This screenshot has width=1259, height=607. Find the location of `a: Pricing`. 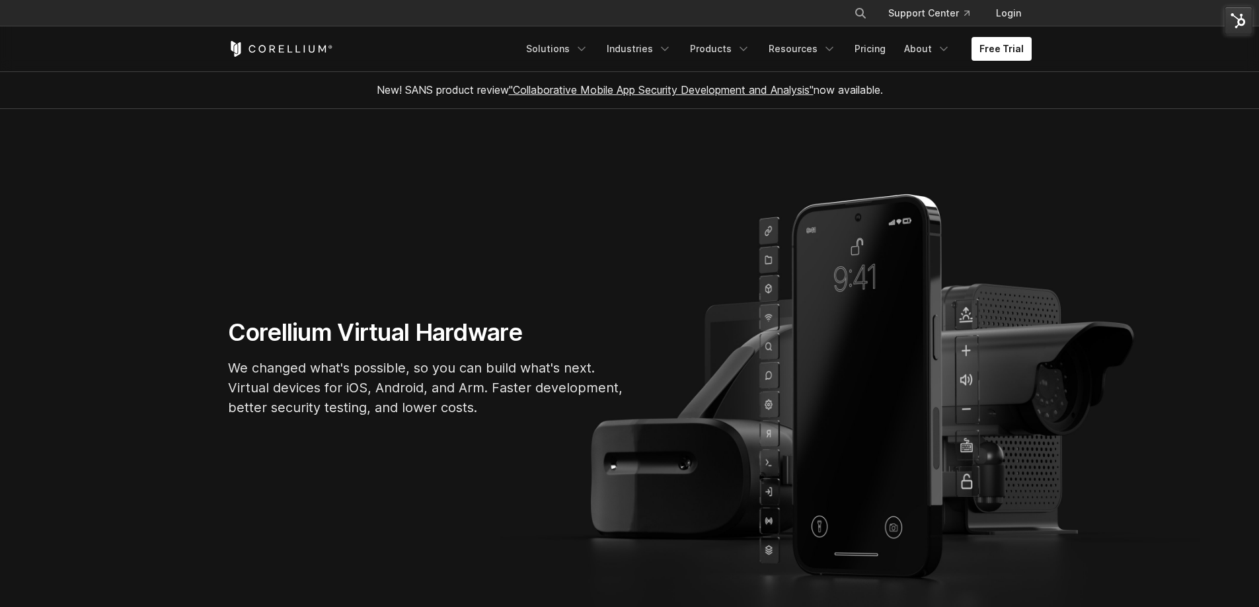

a: Pricing is located at coordinates (870, 49).